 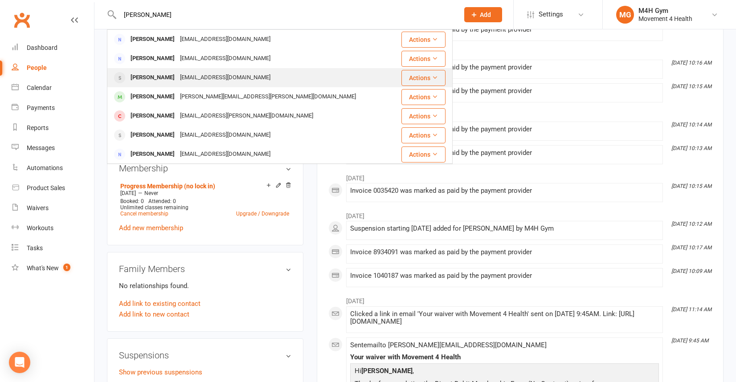 I want to click on h3: Family Members, so click(x=205, y=269).